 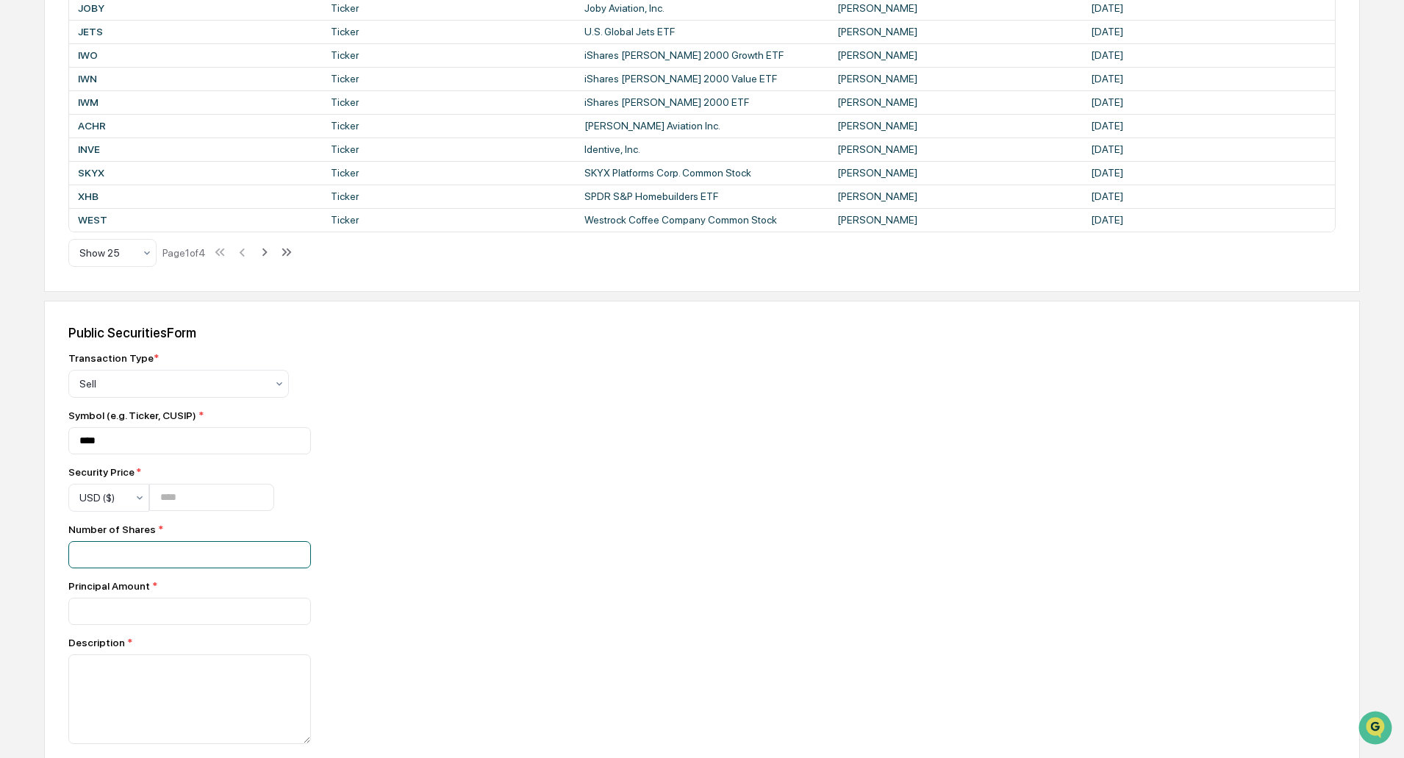 What do you see at coordinates (146, 120) in the screenshot?
I see `div: Start new chat` at bounding box center [146, 120].